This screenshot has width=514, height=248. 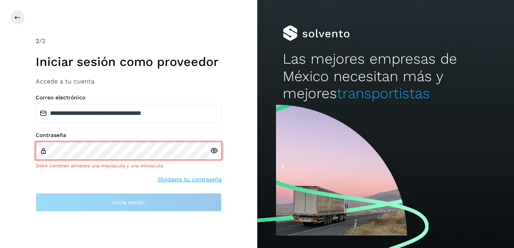 I want to click on span: Inicia sesión, so click(x=128, y=202).